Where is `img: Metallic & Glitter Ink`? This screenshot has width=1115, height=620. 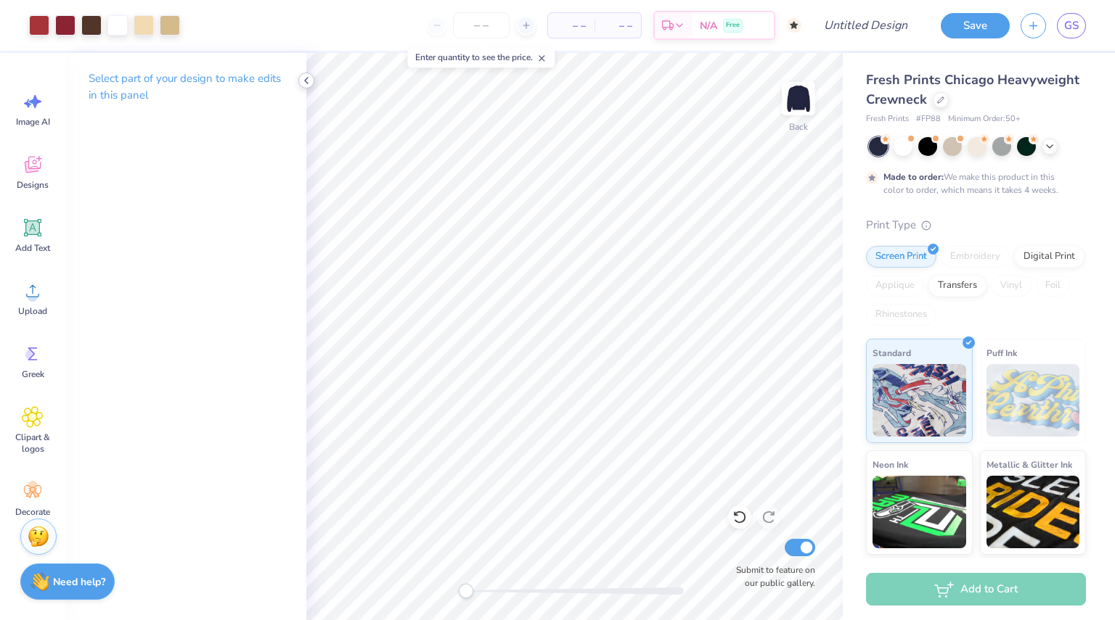
img: Metallic & Glitter Ink is located at coordinates (1033, 512).